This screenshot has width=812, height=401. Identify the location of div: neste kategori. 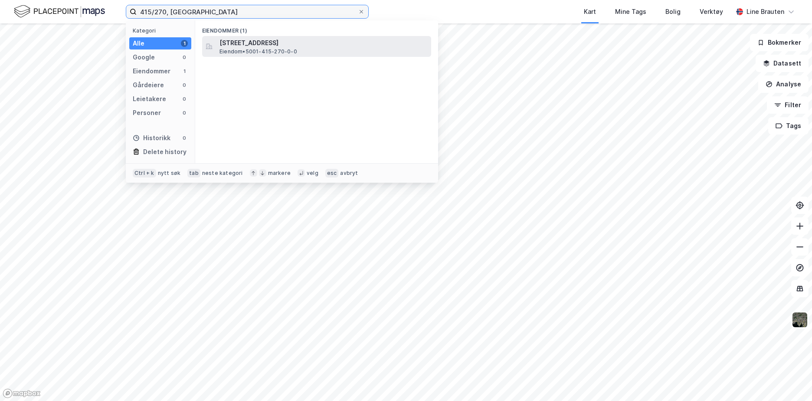
(222, 173).